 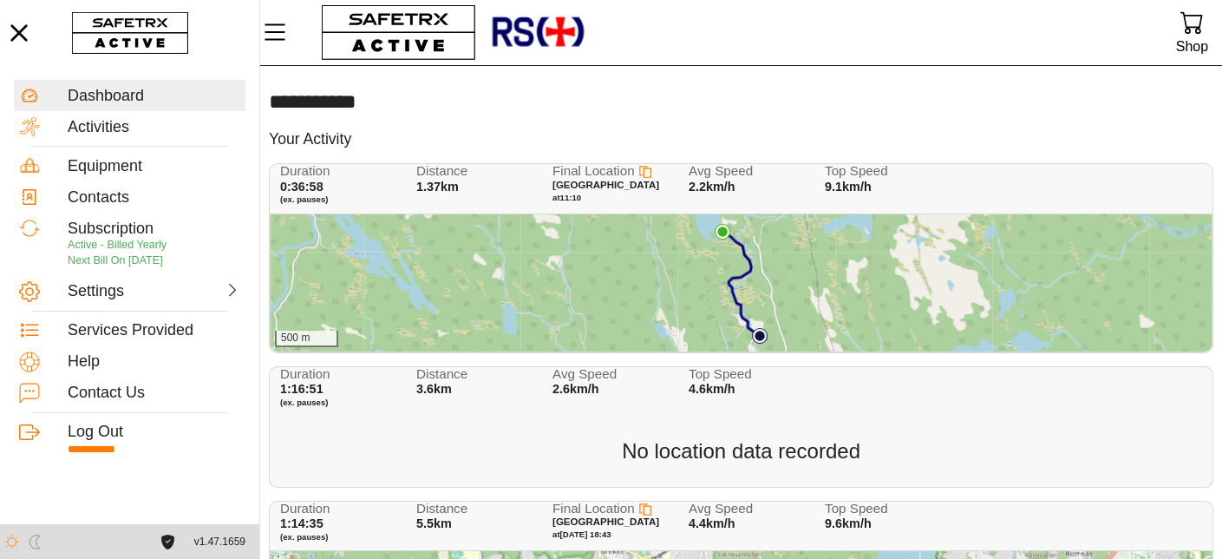 I want to click on span: 9.1km/h, so click(x=848, y=186).